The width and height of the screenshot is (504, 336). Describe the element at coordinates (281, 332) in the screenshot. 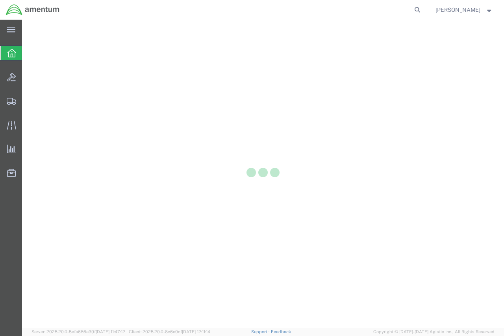

I see `a: Feedback` at that location.